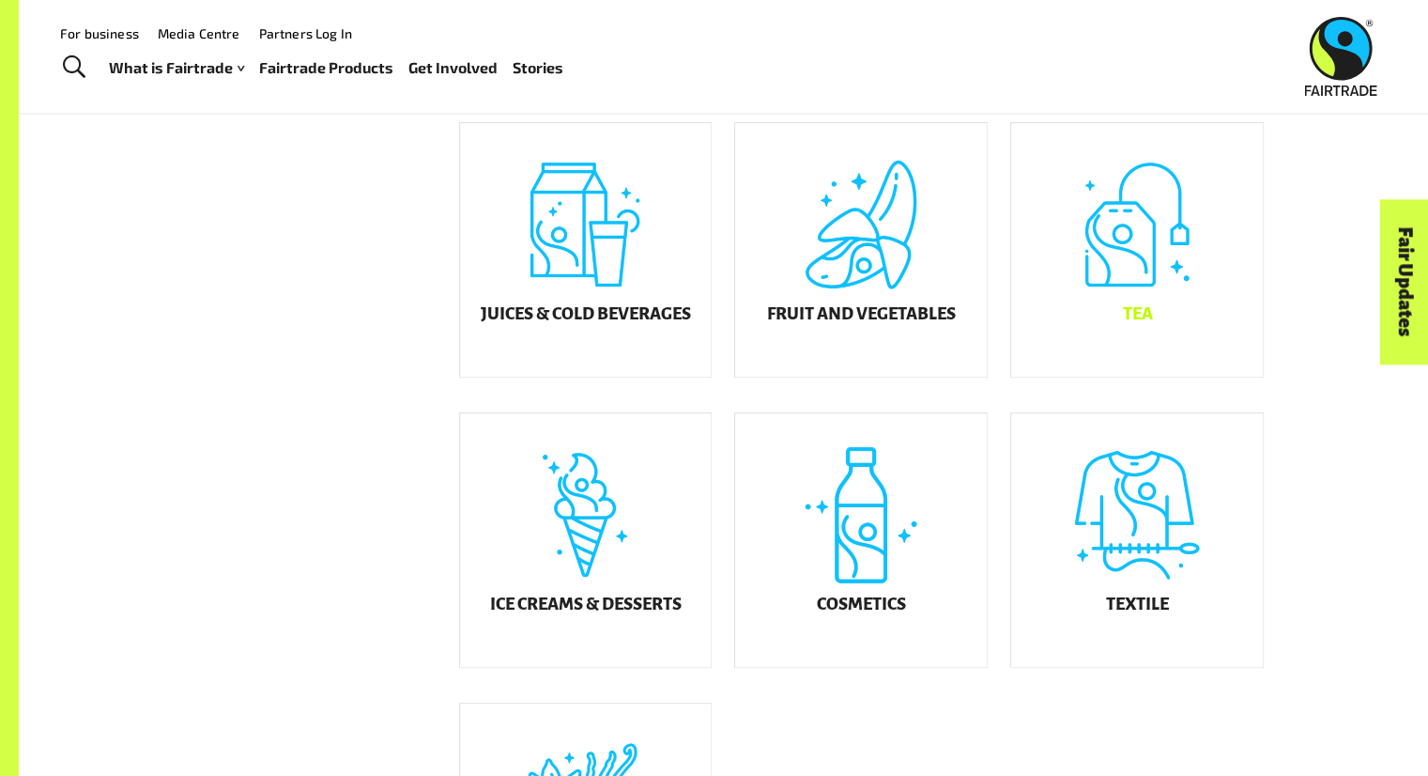  What do you see at coordinates (585, 314) in the screenshot?
I see `h5: Juices & Cold Beverages` at bounding box center [585, 314].